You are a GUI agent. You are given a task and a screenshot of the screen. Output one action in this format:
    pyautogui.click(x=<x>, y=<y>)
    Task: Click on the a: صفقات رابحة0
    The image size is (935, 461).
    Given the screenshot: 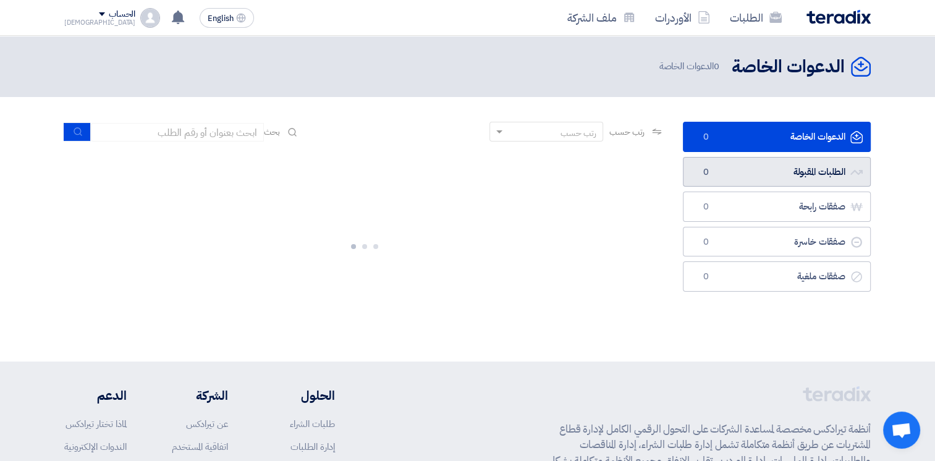 What is the action you would take?
    pyautogui.click(x=776, y=206)
    